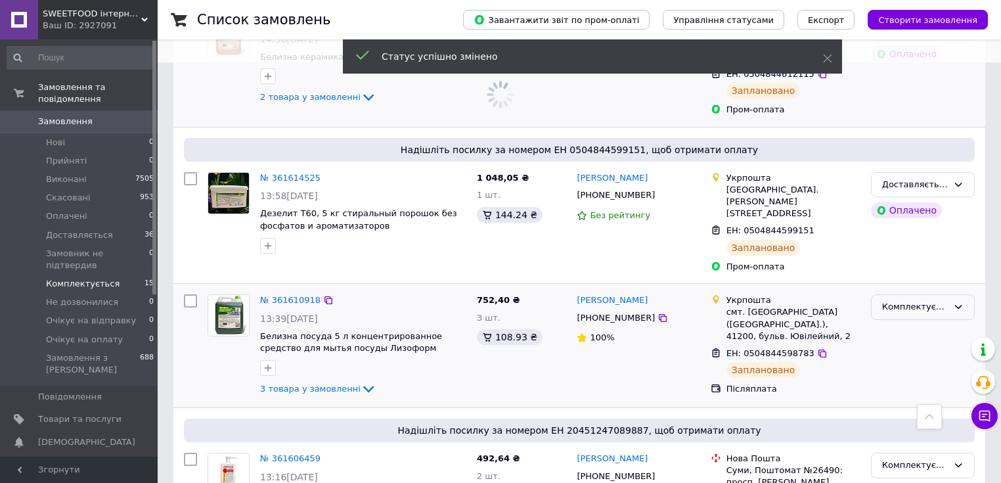 The width and height of the screenshot is (1001, 483). What do you see at coordinates (146, 364) in the screenshot?
I see `span: 688` at bounding box center [146, 364].